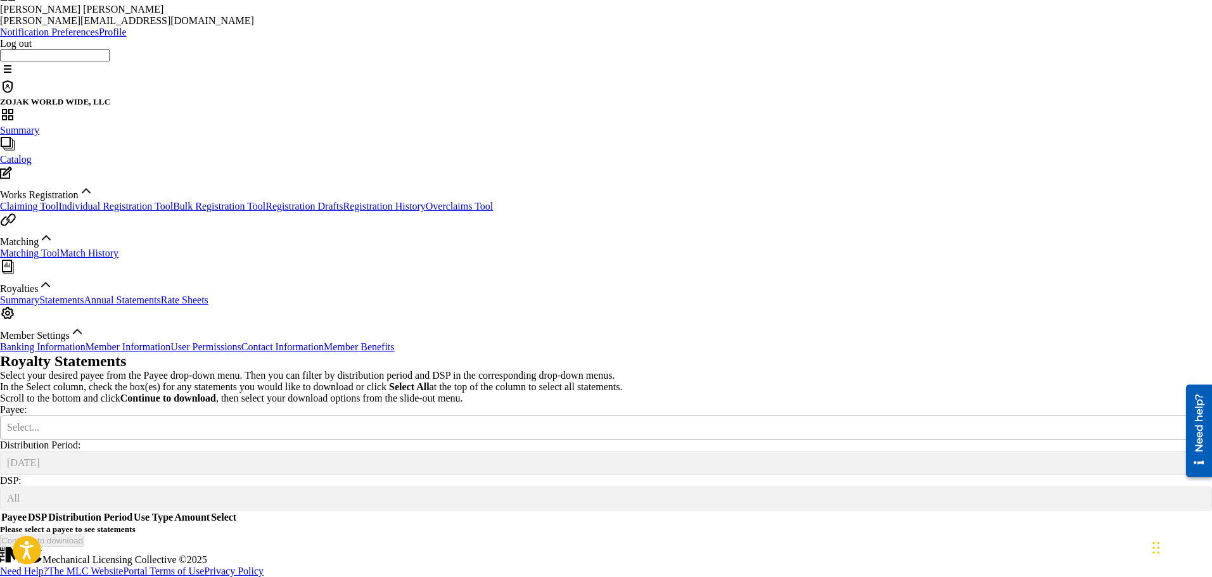 The image size is (1212, 577). What do you see at coordinates (224, 517) in the screenshot?
I see `th: Select` at bounding box center [224, 517].